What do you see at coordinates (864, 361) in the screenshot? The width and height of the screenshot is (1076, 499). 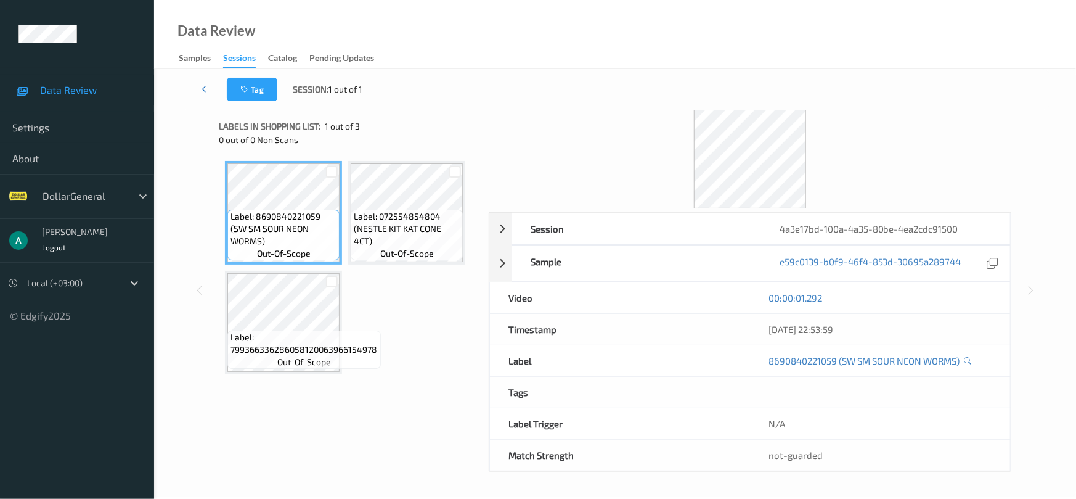 I see `a: 8690840221059 (SW SM SOUR NEON WORMS)` at bounding box center [864, 361].